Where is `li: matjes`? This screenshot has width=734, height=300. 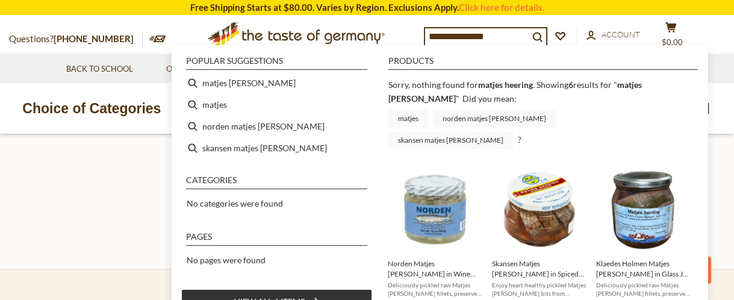
li: matjes is located at coordinates (276, 105).